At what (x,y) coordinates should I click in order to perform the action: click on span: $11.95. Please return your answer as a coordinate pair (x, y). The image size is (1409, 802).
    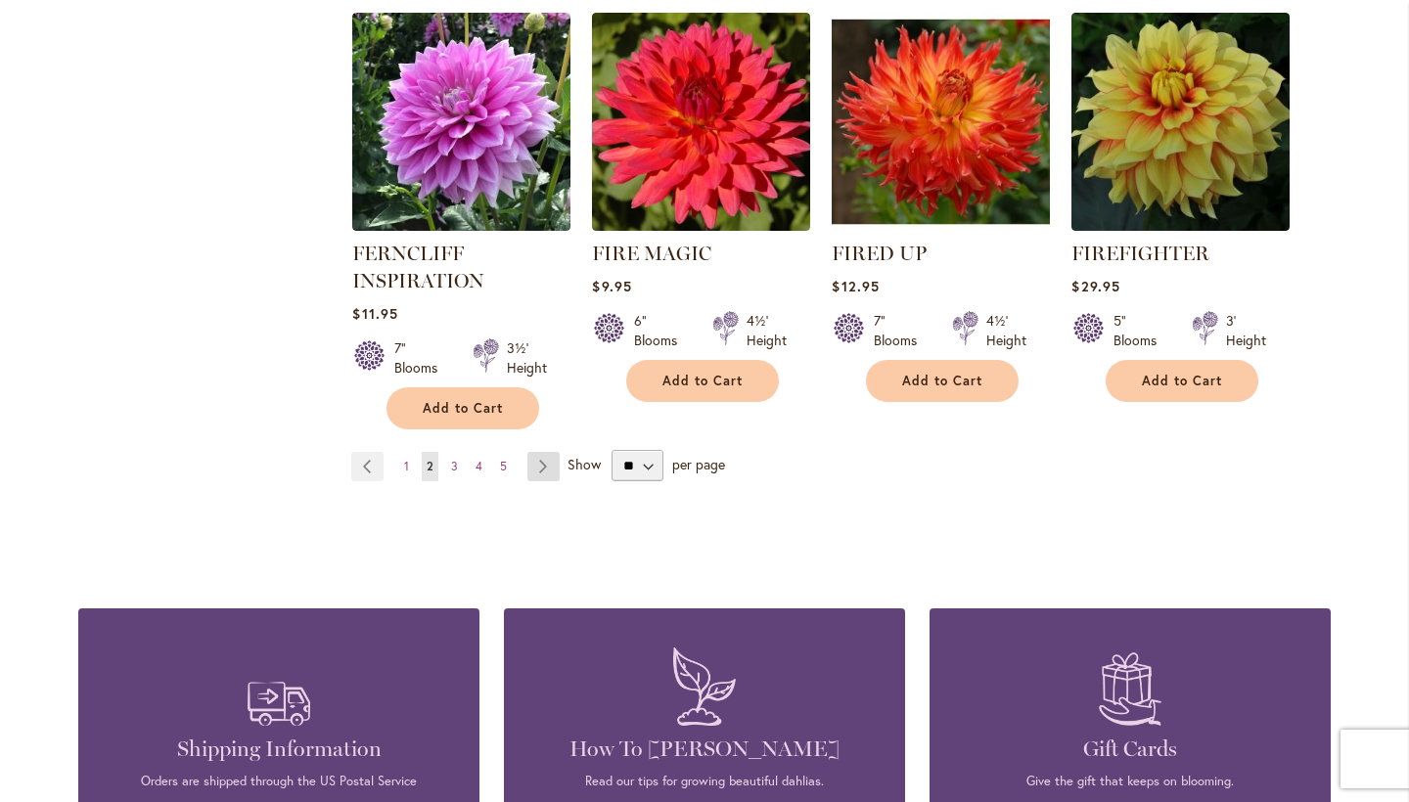
    Looking at the image, I should click on (375, 313).